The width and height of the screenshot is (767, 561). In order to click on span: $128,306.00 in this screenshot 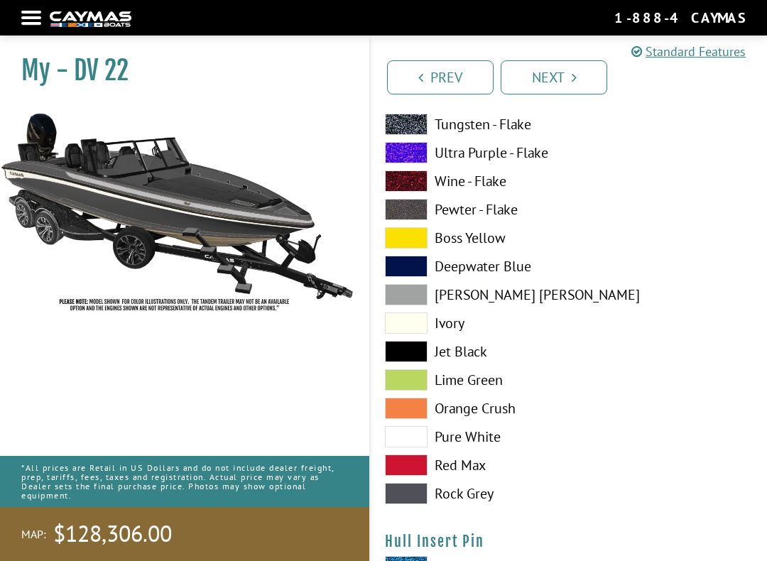, I will do `click(112, 534)`.